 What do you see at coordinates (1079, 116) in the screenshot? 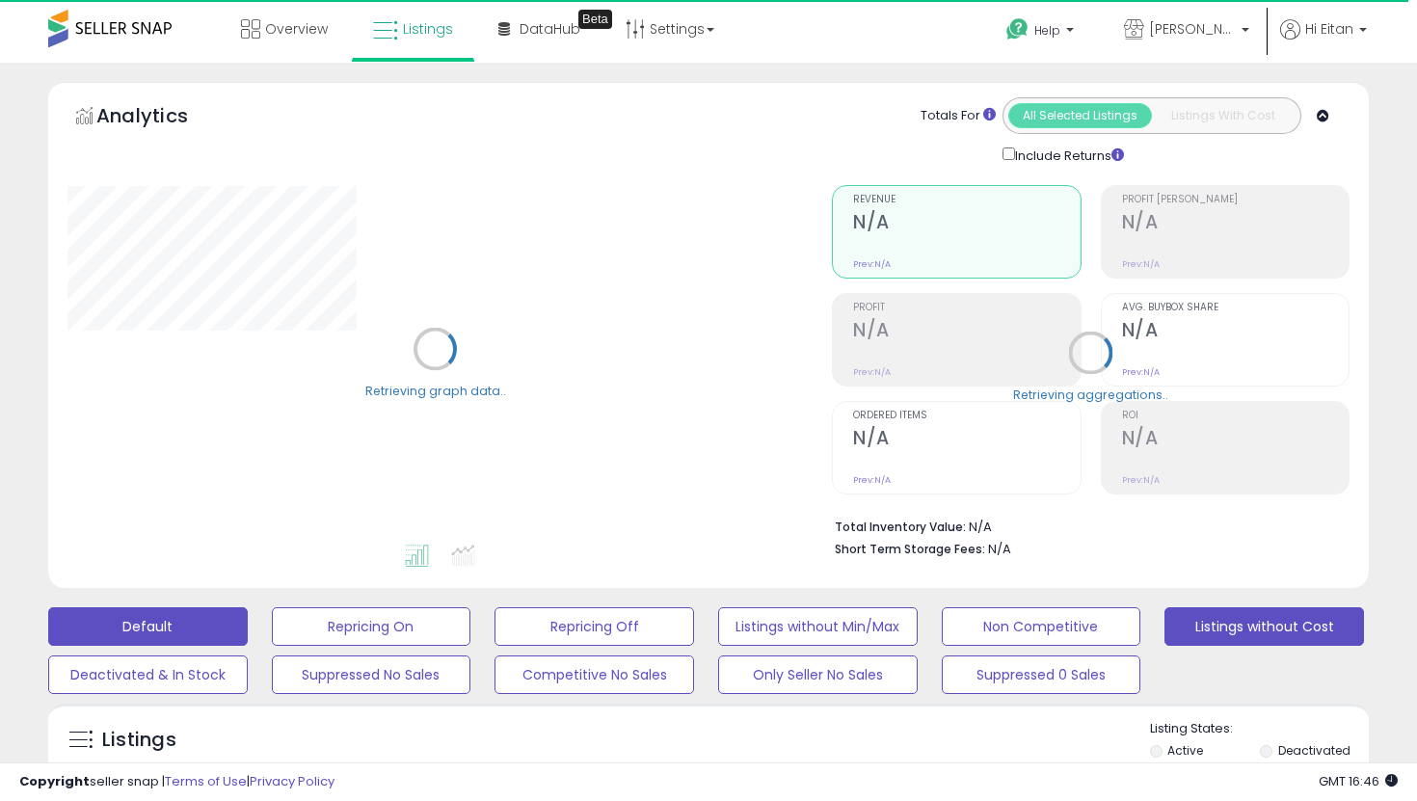
I see `button: All Selected Listings` at bounding box center [1079, 116].